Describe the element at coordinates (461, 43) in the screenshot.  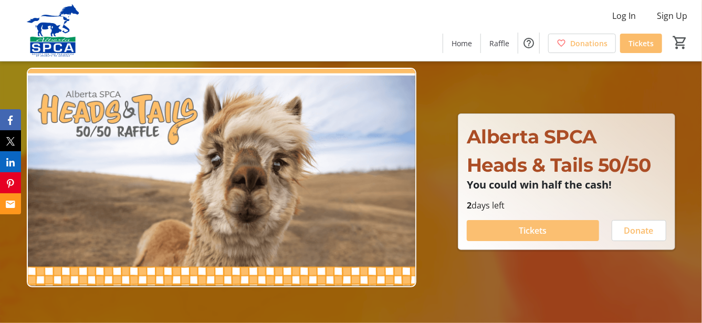
I see `a: Home` at that location.